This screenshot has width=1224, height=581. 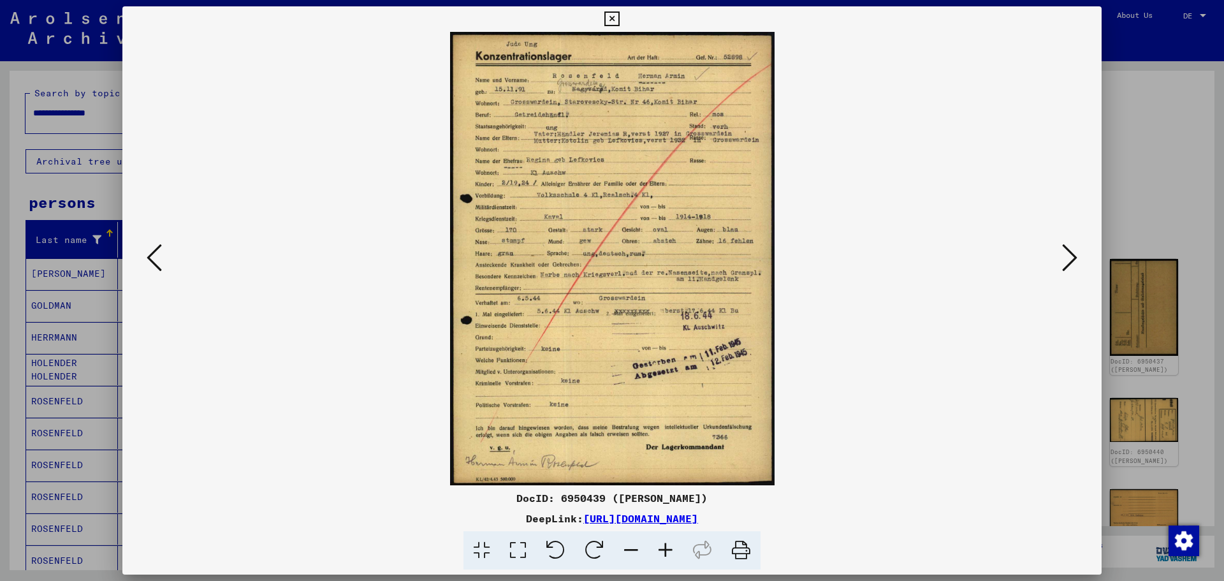 I want to click on font: DeepLink:, so click(x=555, y=518).